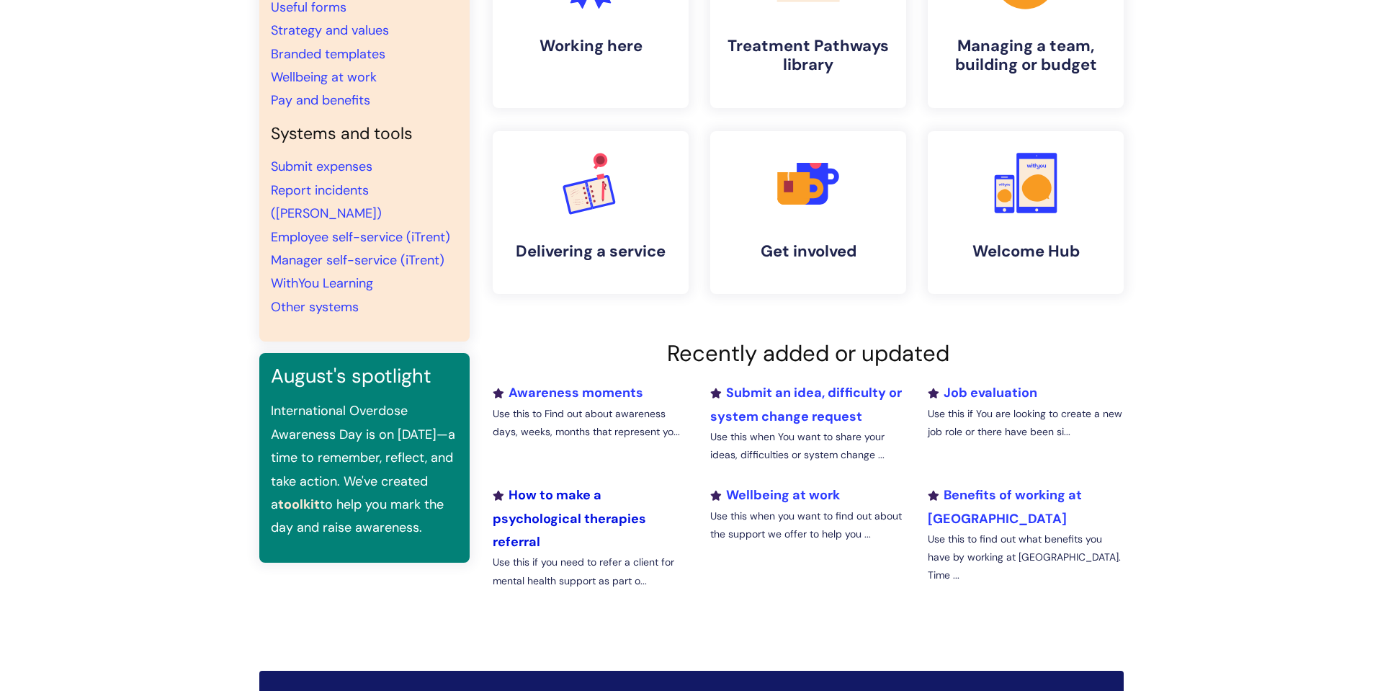 Image resolution: width=1383 pixels, height=691 pixels. I want to click on p: Use this when You want to share your ideas, difficulties or system change ..., so click(808, 446).